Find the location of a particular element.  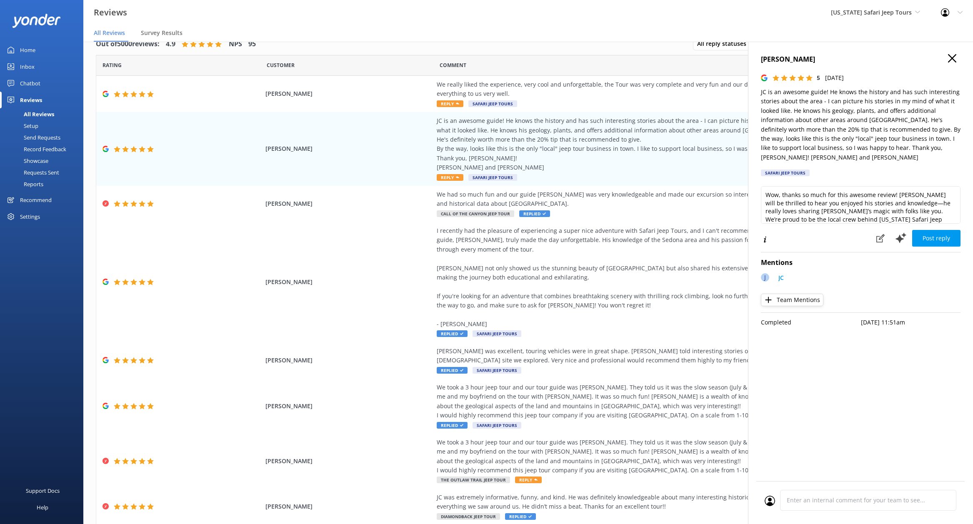

a: JC is located at coordinates (779, 279).